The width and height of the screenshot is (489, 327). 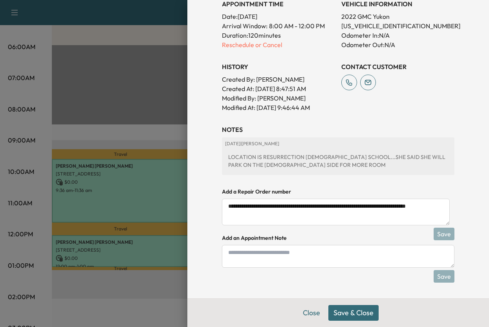 What do you see at coordinates (338, 192) in the screenshot?
I see `h4: Add a Repair Order number` at bounding box center [338, 192].